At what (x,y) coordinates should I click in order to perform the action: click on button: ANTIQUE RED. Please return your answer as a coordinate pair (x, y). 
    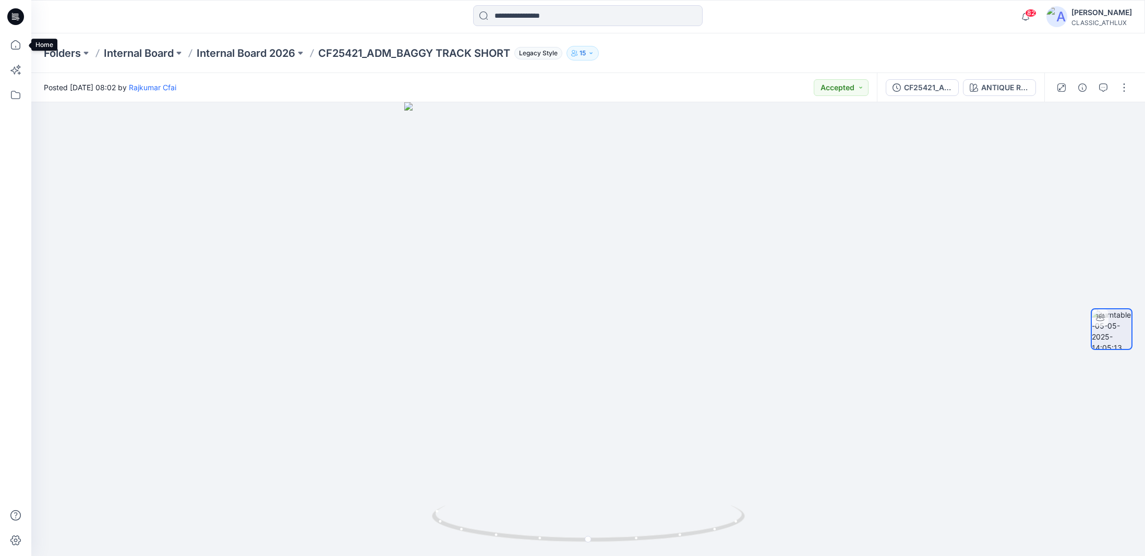
    Looking at the image, I should click on (999, 88).